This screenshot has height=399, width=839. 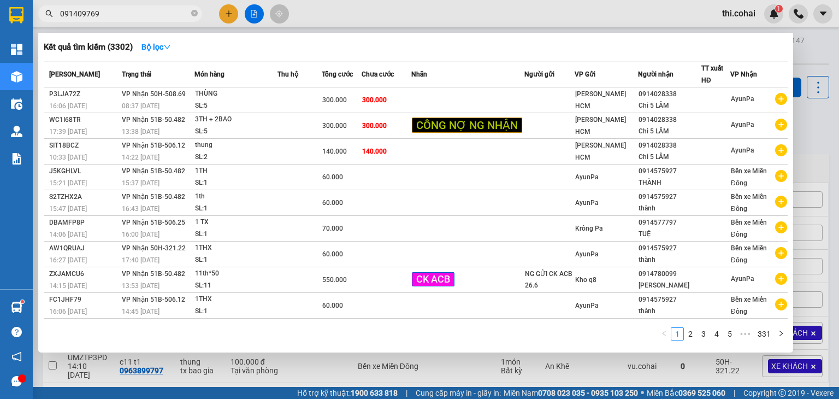 What do you see at coordinates (236, 145) in the screenshot?
I see `div: thung` at bounding box center [236, 145].